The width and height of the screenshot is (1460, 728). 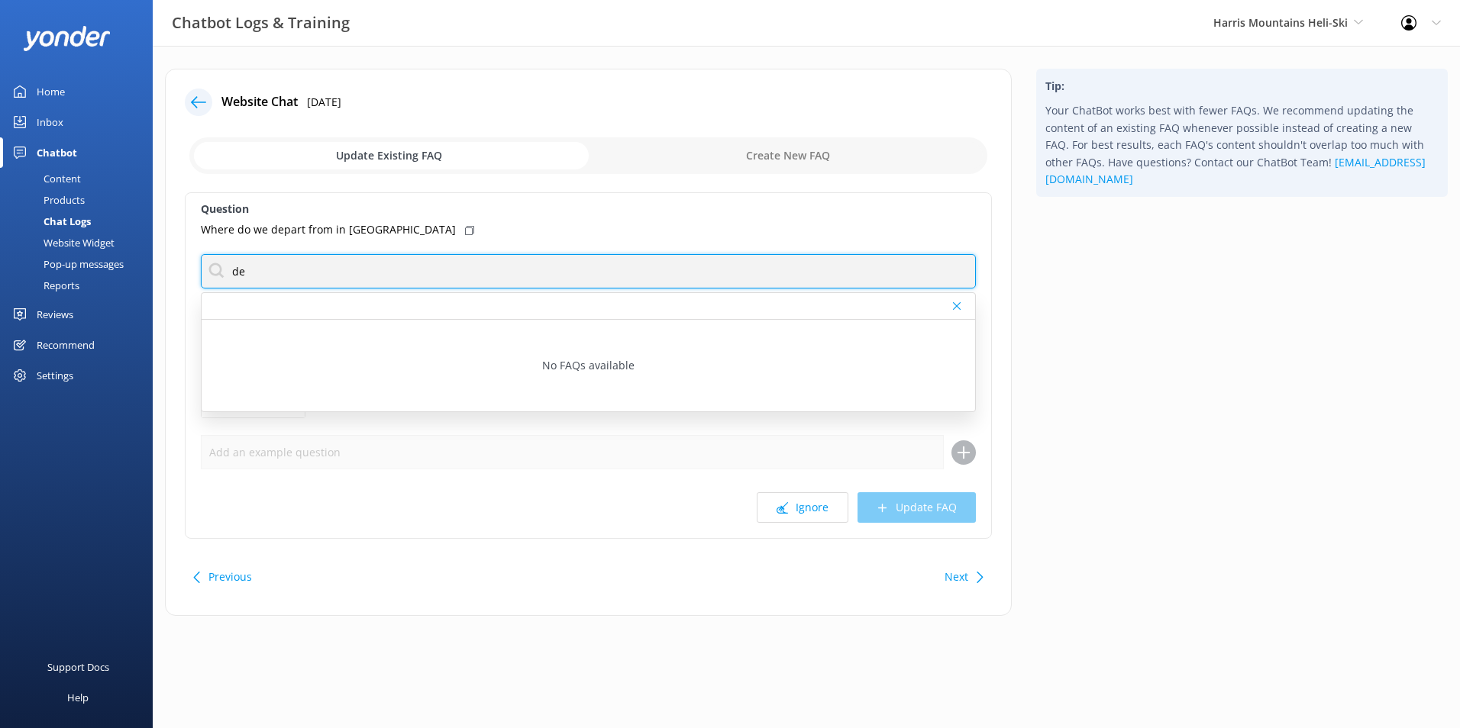 What do you see at coordinates (1241, 86) in the screenshot?
I see `h4: Tip:` at bounding box center [1241, 86].